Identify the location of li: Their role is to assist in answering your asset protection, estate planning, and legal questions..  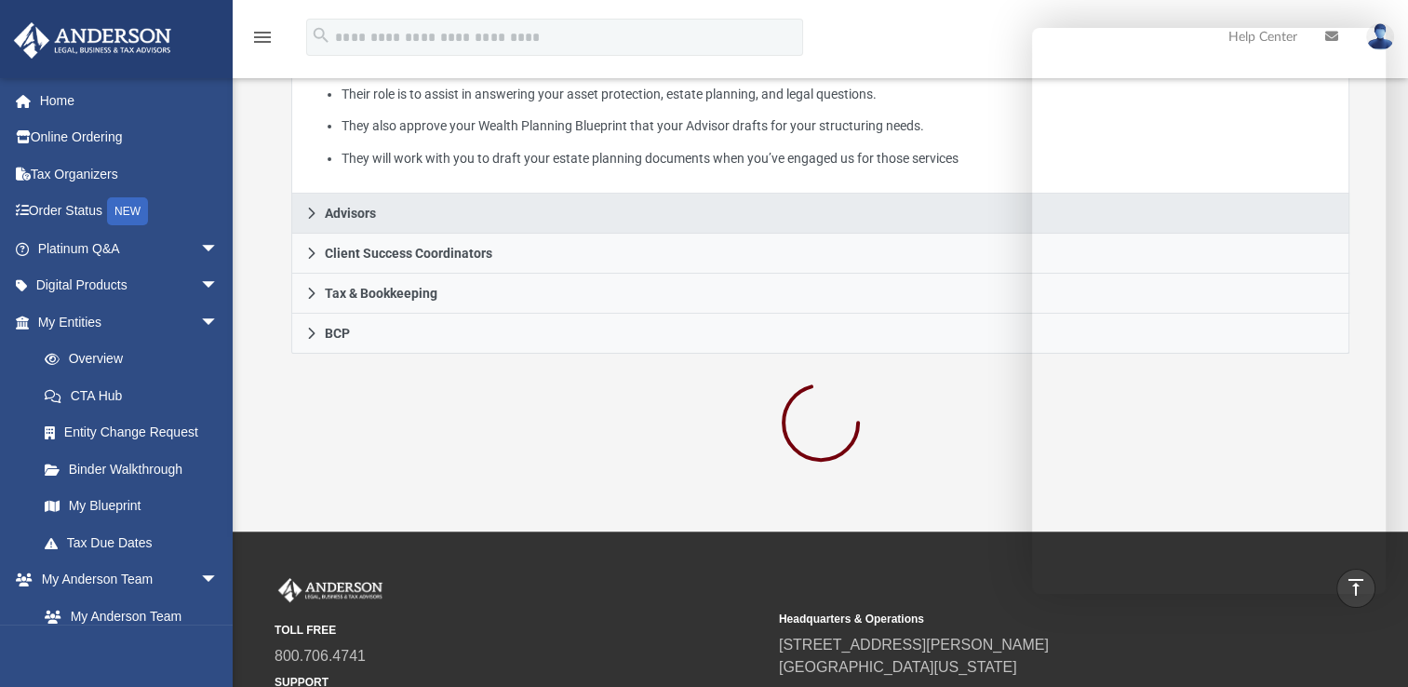
(838, 94).